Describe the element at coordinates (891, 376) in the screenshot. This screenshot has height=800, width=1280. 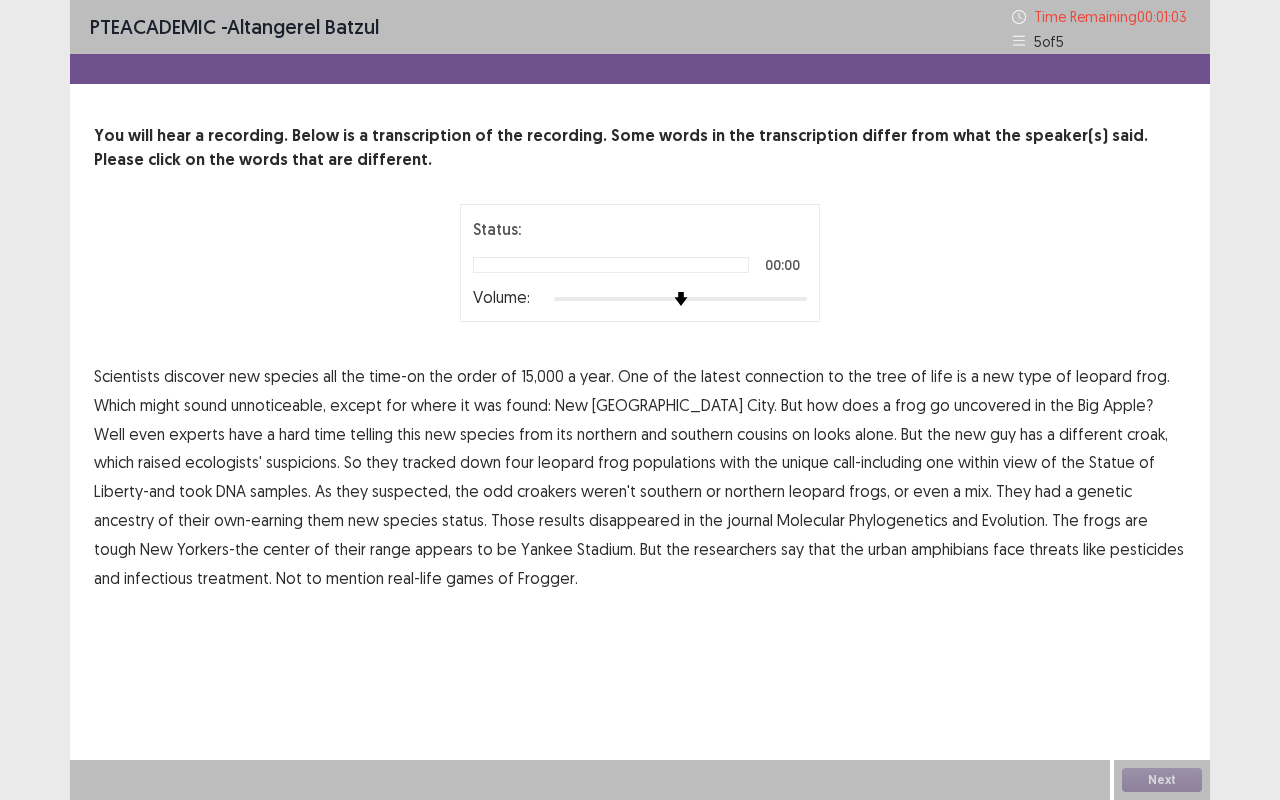
I see `span: tree` at that location.